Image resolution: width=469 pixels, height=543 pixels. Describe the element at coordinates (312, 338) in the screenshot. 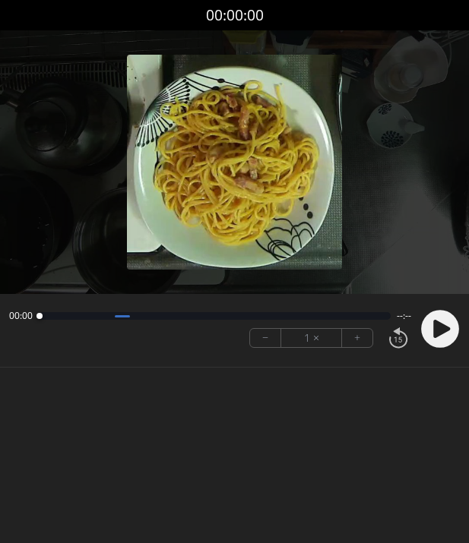

I see `div: 1 ×` at that location.